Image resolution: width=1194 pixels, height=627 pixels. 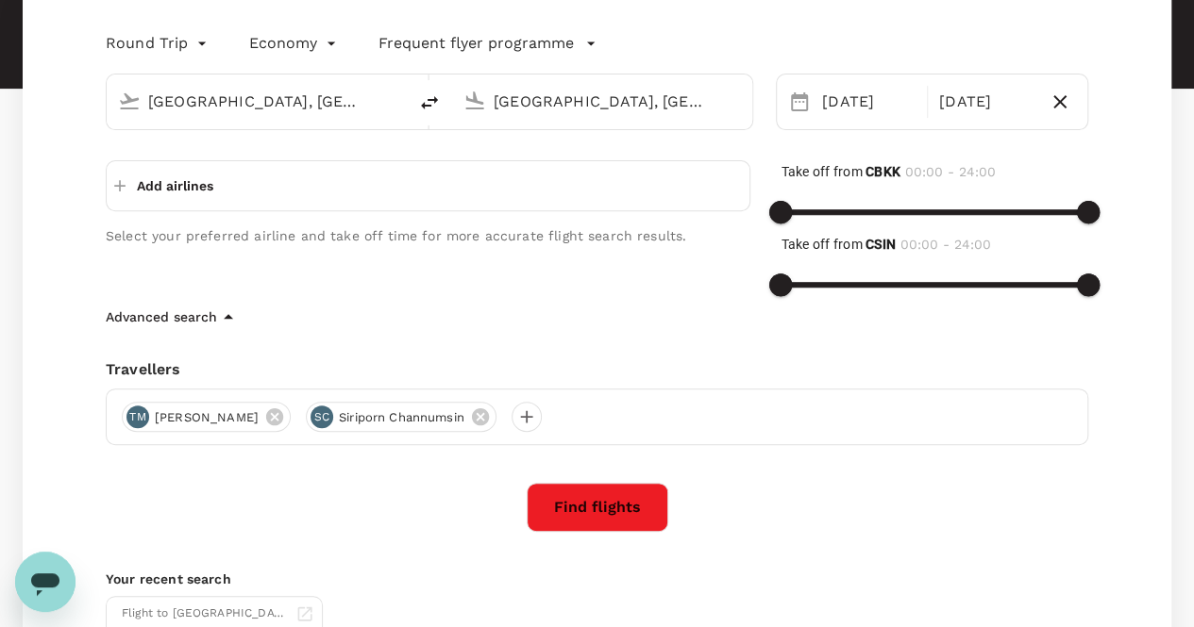 What do you see at coordinates (882, 172) in the screenshot?
I see `b: CBKK` at bounding box center [882, 172].